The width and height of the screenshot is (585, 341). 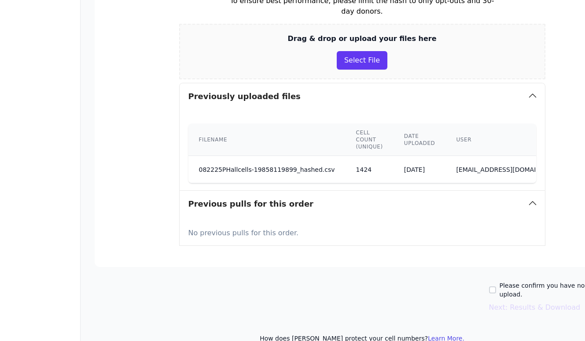 I want to click on th: User, so click(x=510, y=140).